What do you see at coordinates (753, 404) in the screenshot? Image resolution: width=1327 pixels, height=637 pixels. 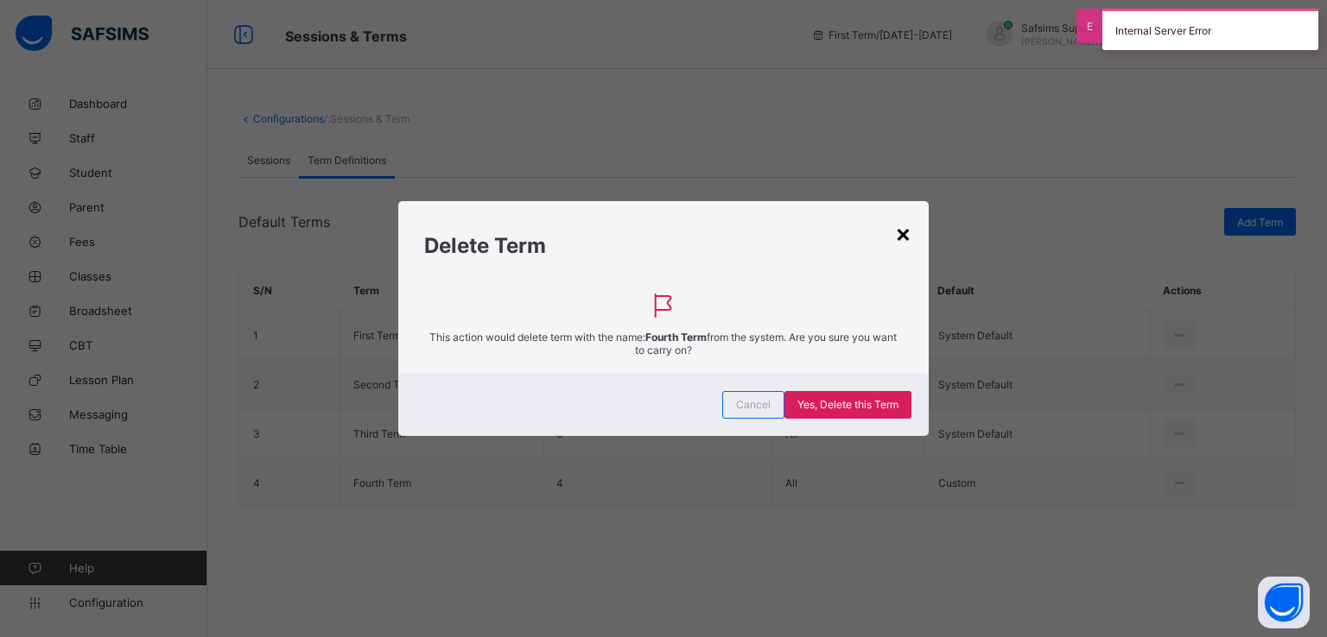 I see `span: Cancel` at bounding box center [753, 404].